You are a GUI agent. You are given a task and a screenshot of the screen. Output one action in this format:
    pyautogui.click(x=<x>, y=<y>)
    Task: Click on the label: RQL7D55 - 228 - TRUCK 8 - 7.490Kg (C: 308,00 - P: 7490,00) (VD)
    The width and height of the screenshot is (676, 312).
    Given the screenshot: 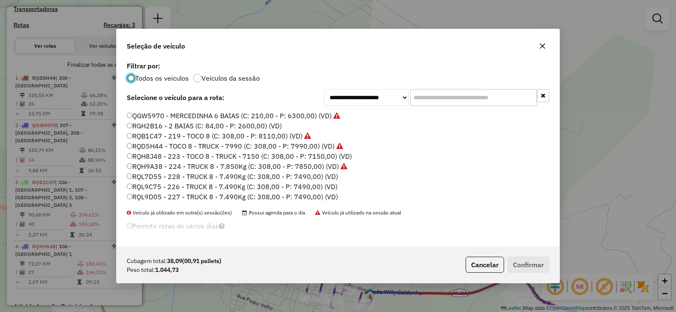 What is the action you would take?
    pyautogui.click(x=232, y=177)
    